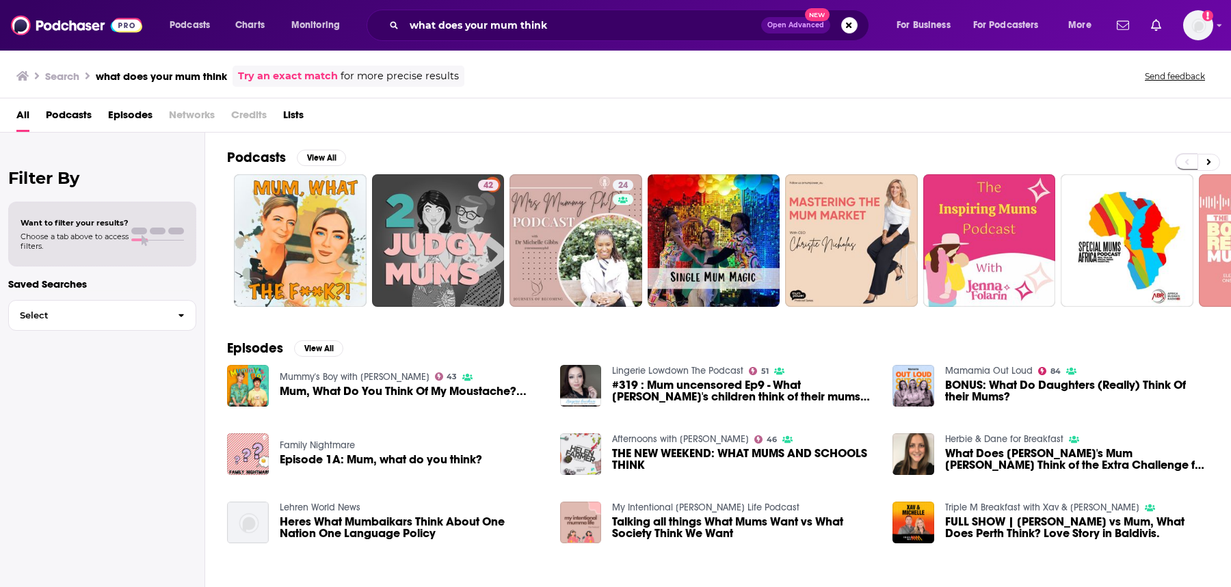 Image resolution: width=1231 pixels, height=587 pixels. Describe the element at coordinates (1080, 25) in the screenshot. I see `span: More` at that location.